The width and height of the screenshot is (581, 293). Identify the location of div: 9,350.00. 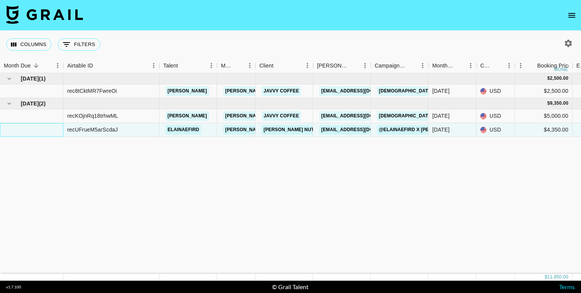
(559, 103).